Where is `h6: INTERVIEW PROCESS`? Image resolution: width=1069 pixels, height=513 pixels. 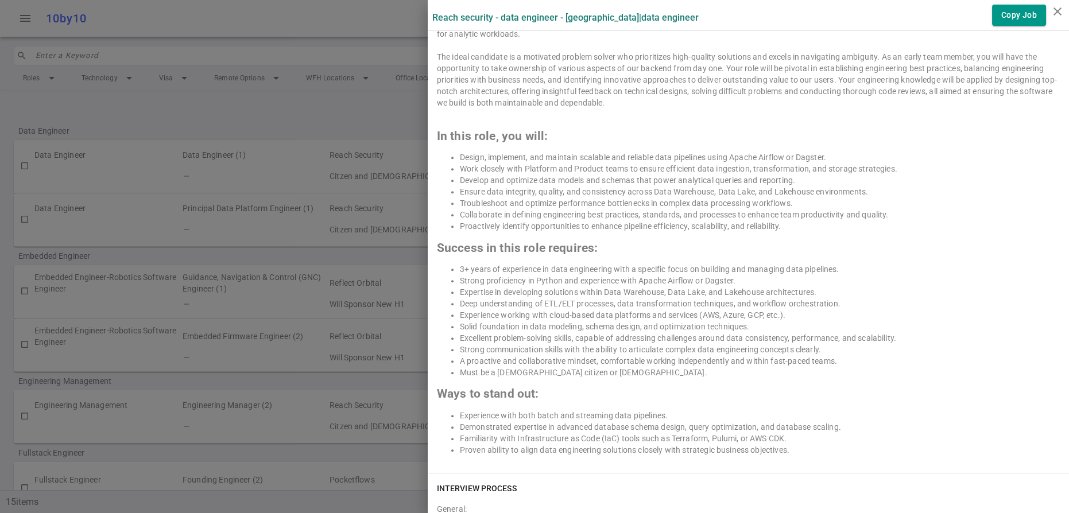
h6: INTERVIEW PROCESS is located at coordinates (477, 489).